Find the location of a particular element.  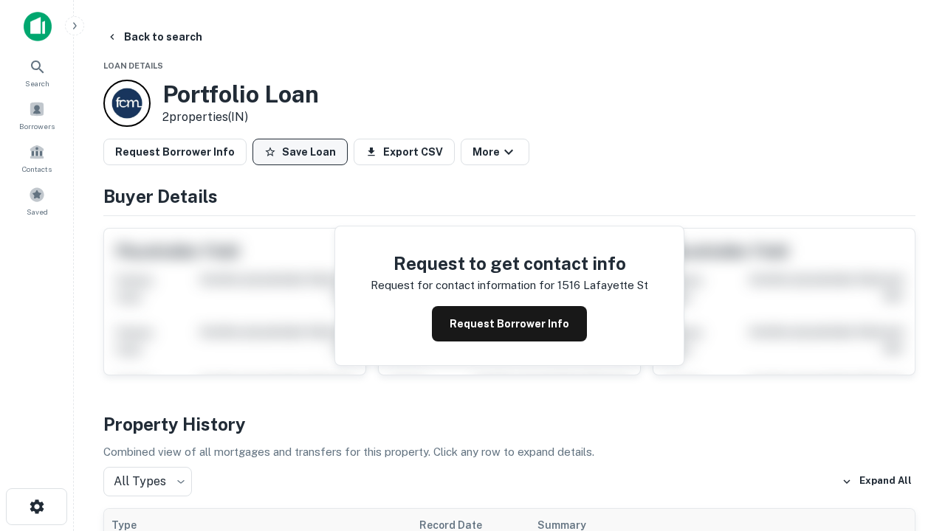

span: Borrowers is located at coordinates (37, 126).